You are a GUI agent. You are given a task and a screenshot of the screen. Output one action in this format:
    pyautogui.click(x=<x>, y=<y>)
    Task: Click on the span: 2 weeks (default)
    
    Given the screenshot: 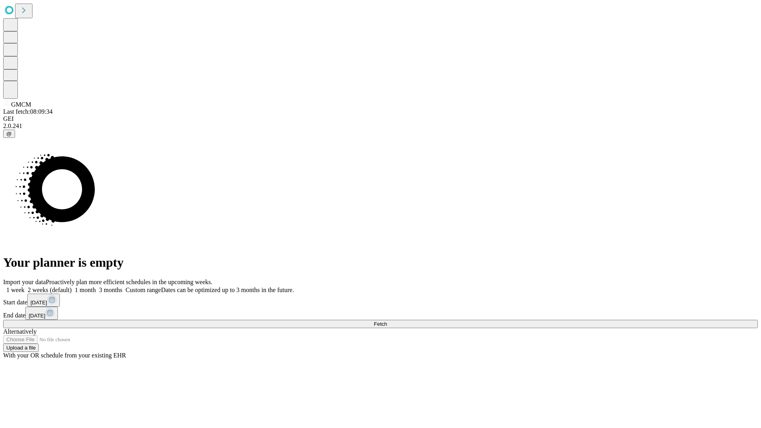 What is the action you would take?
    pyautogui.click(x=50, y=290)
    